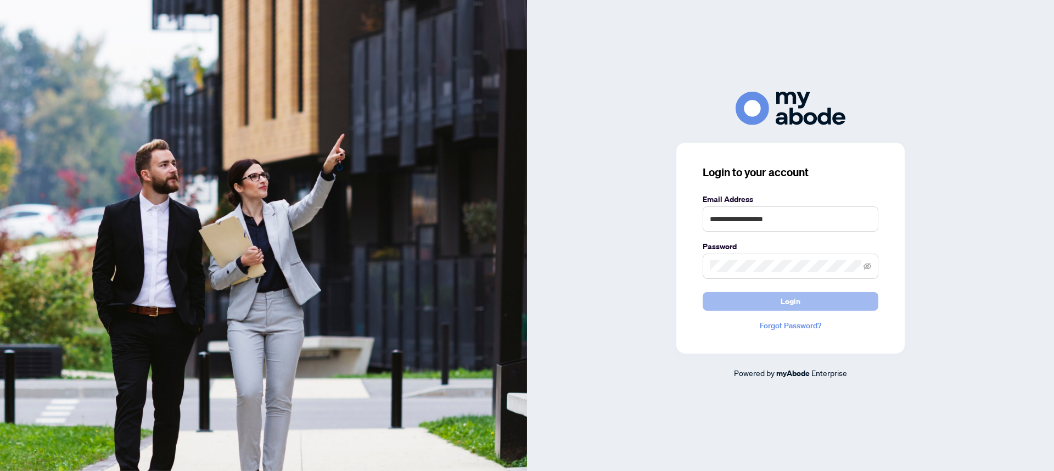 The image size is (1054, 471). Describe the element at coordinates (829, 373) in the screenshot. I see `span: Enterprise` at that location.